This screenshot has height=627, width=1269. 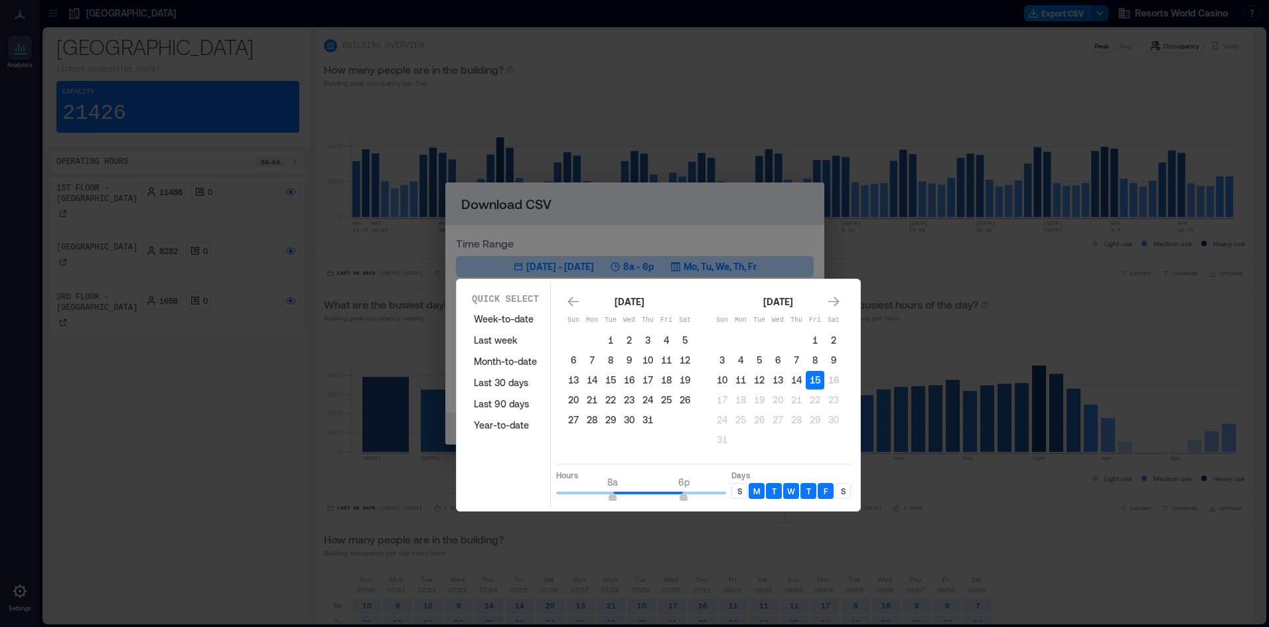 I want to click on p: Hours, so click(x=641, y=475).